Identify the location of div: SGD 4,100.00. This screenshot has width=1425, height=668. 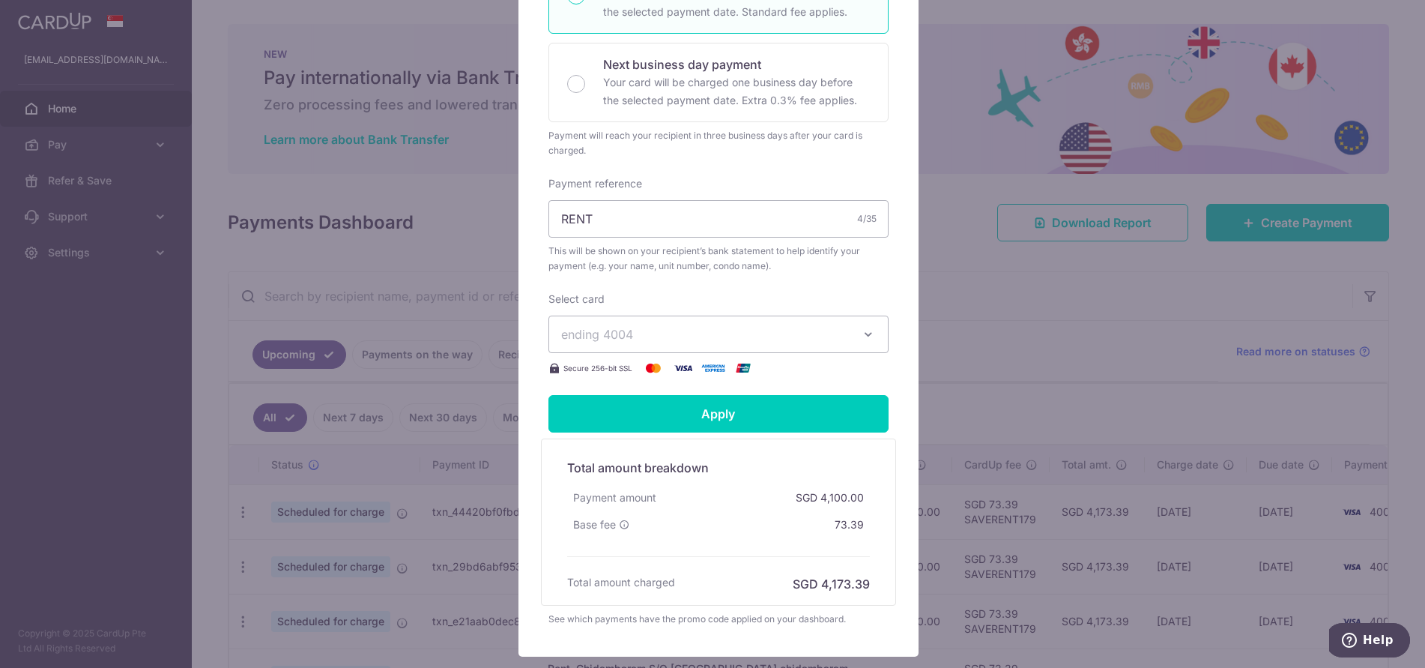
(829, 497).